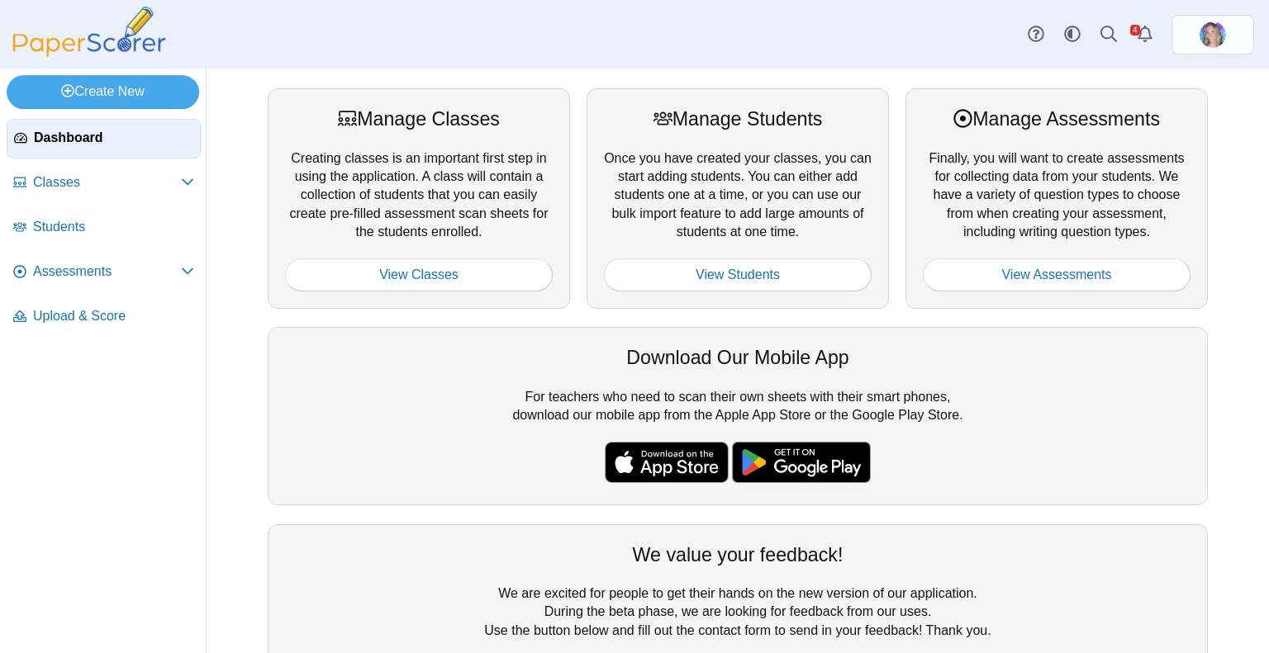 The image size is (1269, 653). What do you see at coordinates (419, 275) in the screenshot?
I see `a: View Classes` at bounding box center [419, 275].